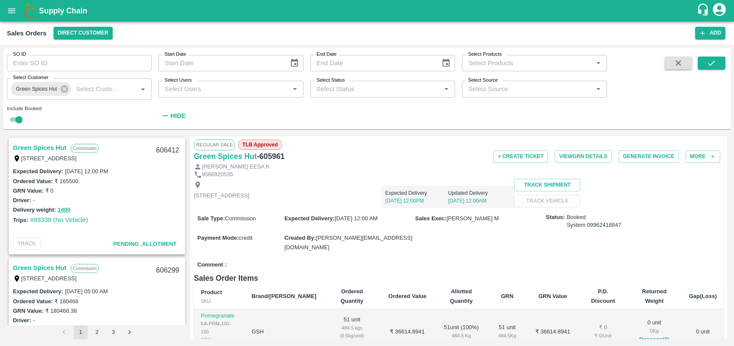  What do you see at coordinates (178, 116) in the screenshot?
I see `strong: Hide` at bounding box center [178, 116].